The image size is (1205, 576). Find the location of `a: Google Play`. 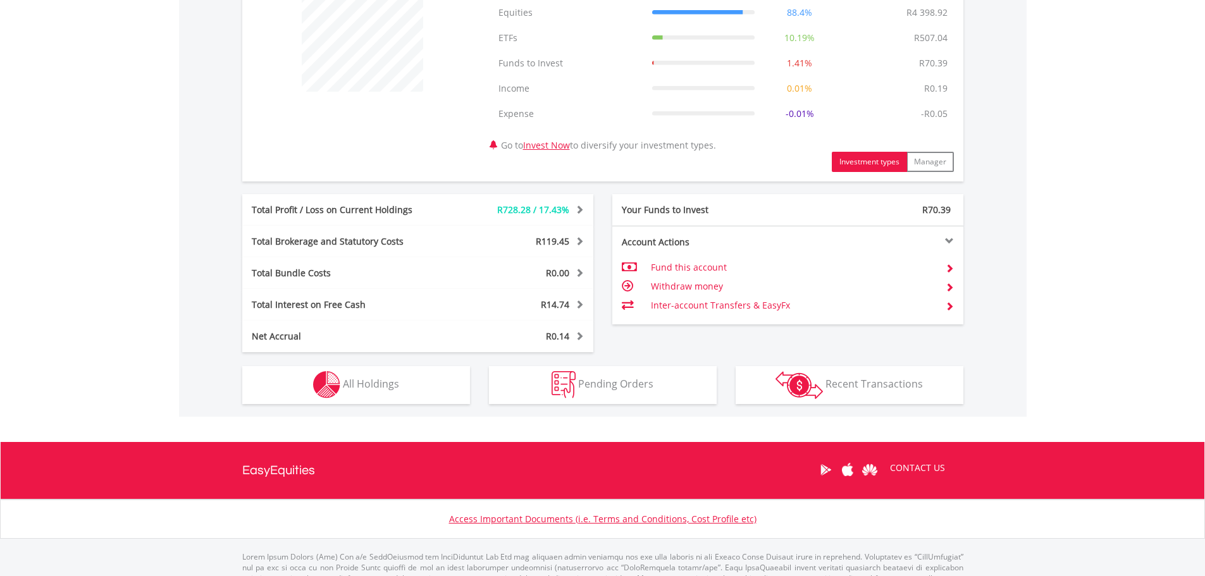

a: Google Play is located at coordinates (825, 470).